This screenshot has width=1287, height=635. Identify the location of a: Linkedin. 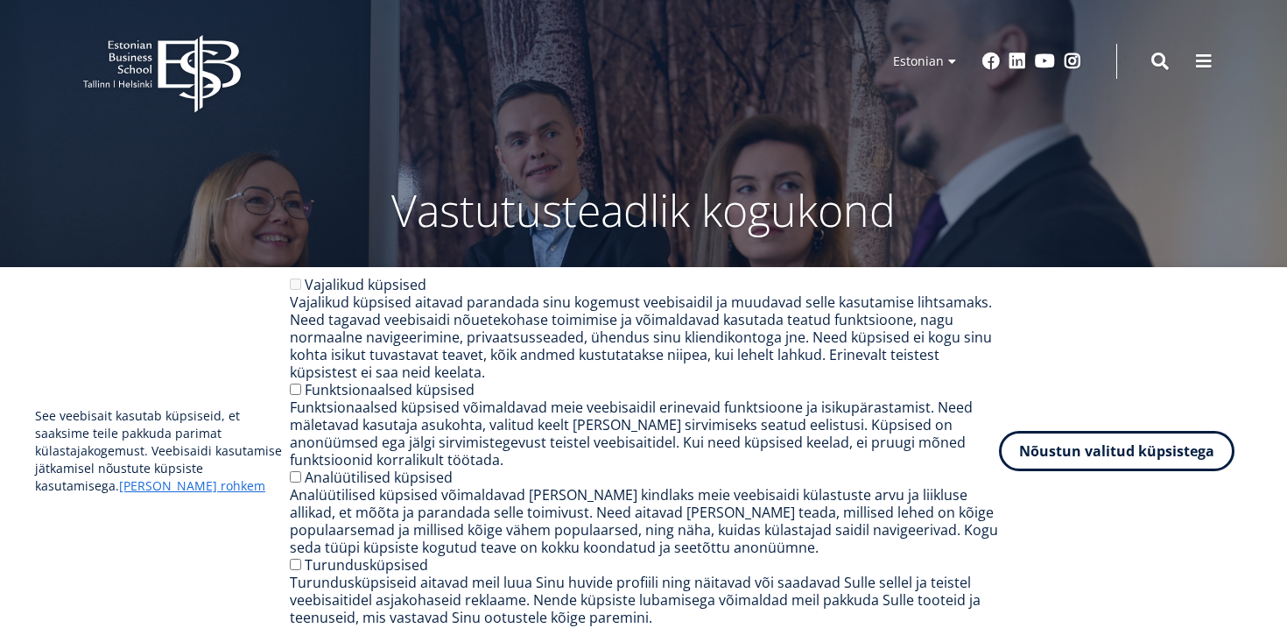
(1017, 61).